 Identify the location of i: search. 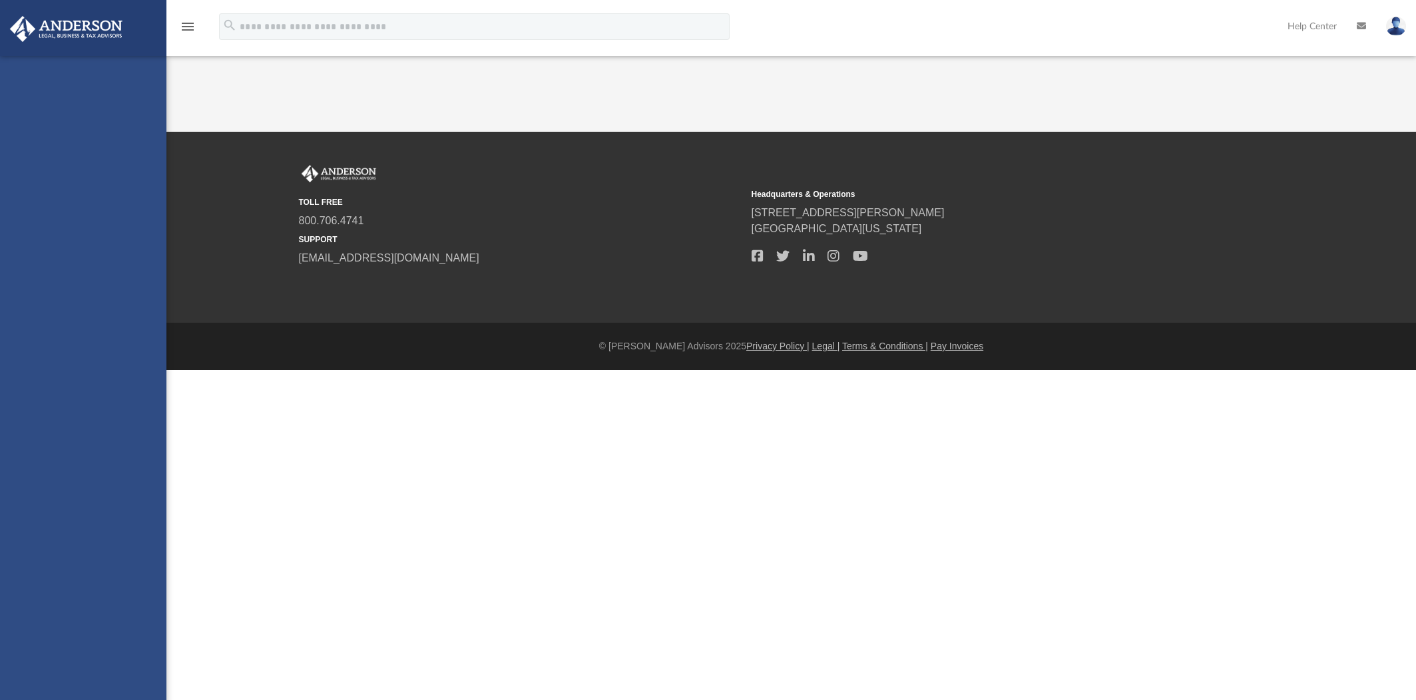
(230, 25).